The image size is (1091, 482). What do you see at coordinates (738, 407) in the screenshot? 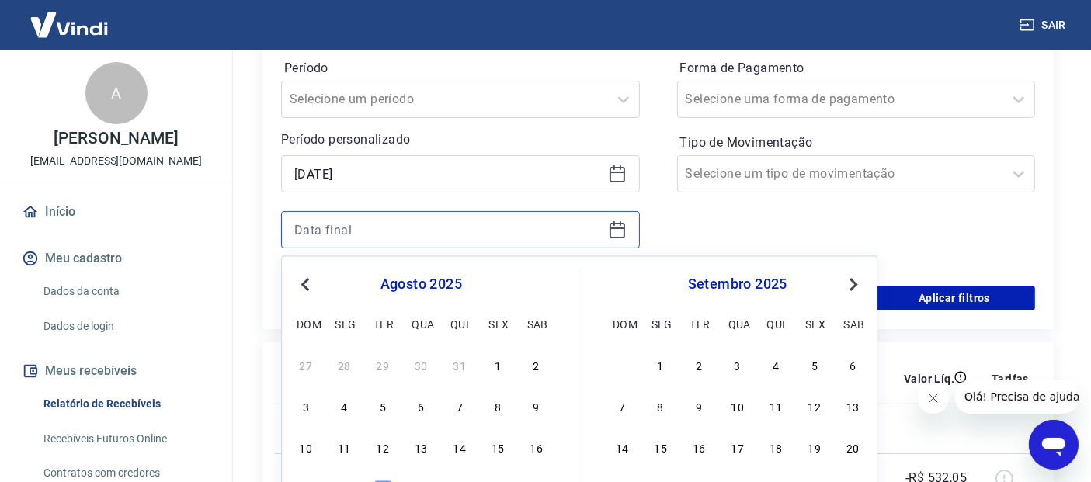
I see `div: Choose quarta-feira, 10 de setembro de 2025` at bounding box center [738, 407].